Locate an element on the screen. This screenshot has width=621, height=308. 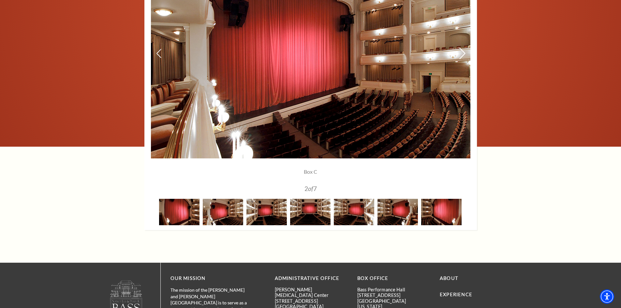
a: About is located at coordinates (449, 278).